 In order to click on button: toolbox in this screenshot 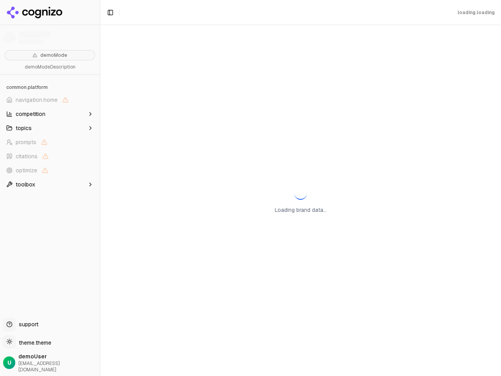, I will do `click(50, 184)`.